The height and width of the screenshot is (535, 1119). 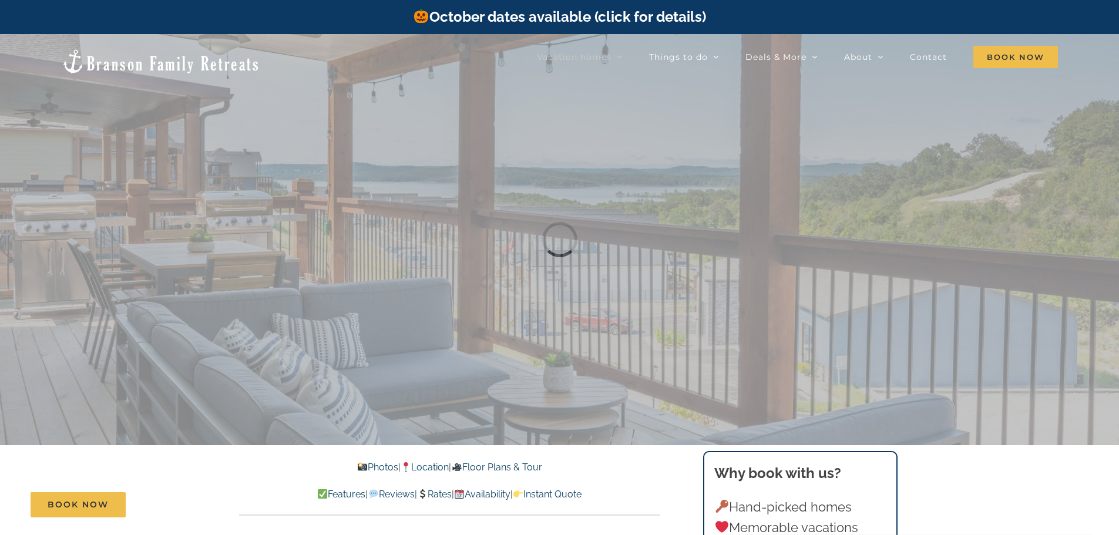 What do you see at coordinates (928, 57) in the screenshot?
I see `span: Contact` at bounding box center [928, 57].